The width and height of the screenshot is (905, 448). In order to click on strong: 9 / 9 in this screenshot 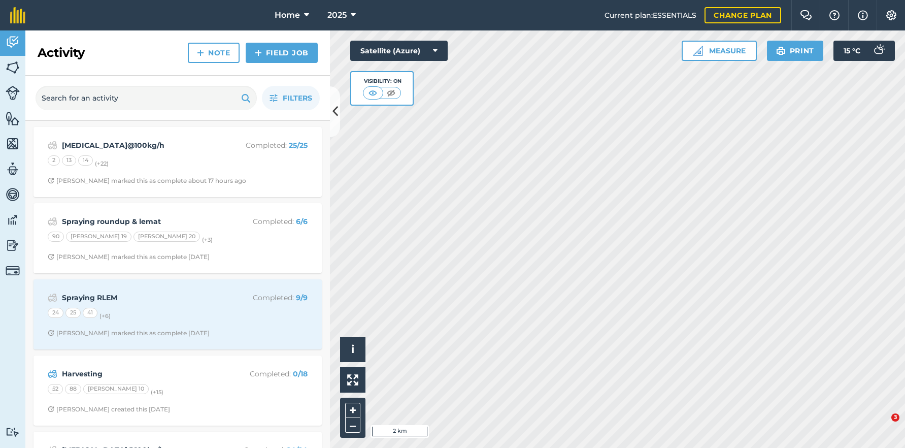, I will do `click(302, 297)`.